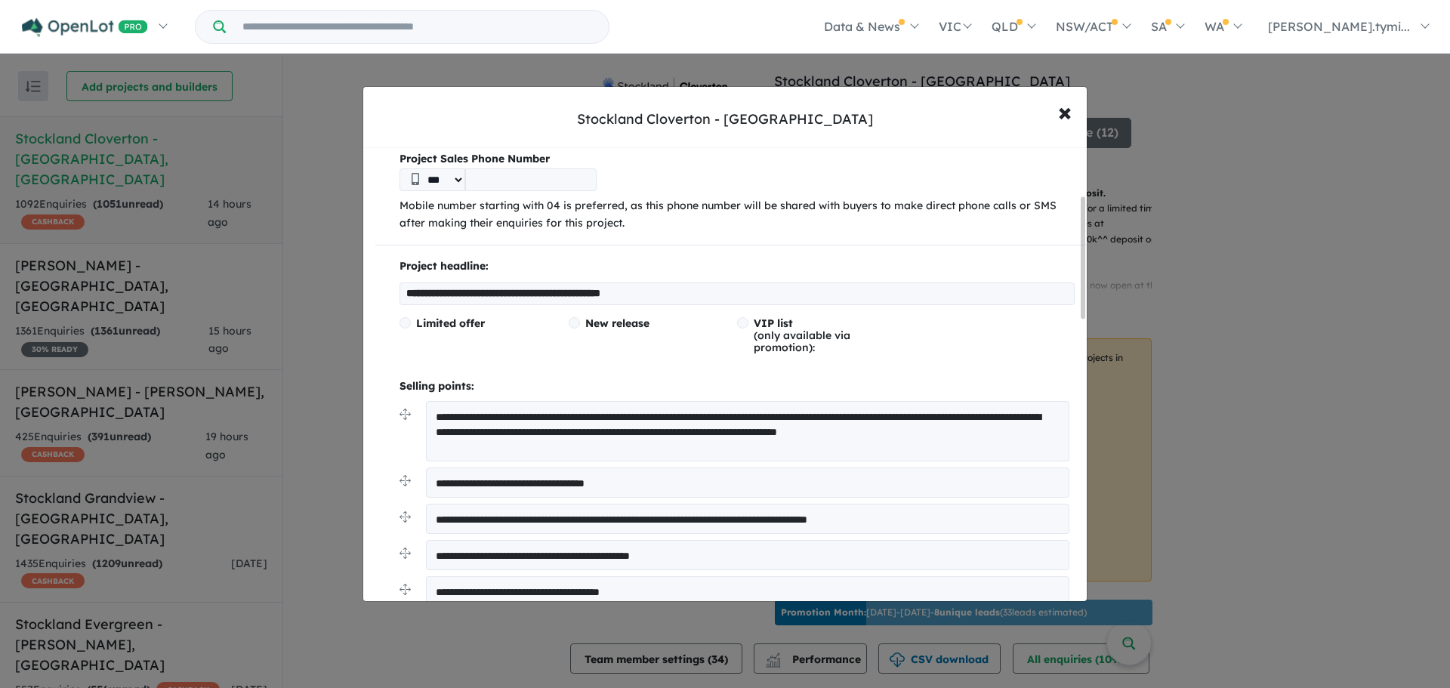 The image size is (1450, 688). Describe the element at coordinates (415, 179) in the screenshot. I see `img: Phone icon` at that location.